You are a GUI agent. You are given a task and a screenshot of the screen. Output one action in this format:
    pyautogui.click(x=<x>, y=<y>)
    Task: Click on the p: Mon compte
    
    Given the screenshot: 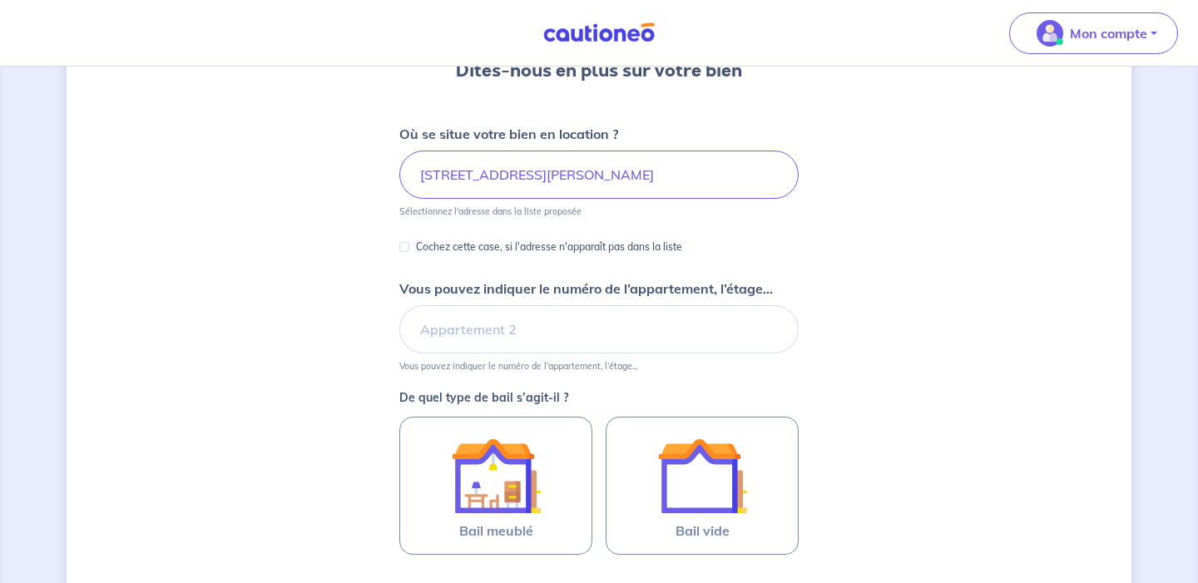 What is the action you would take?
    pyautogui.click(x=1108, y=33)
    